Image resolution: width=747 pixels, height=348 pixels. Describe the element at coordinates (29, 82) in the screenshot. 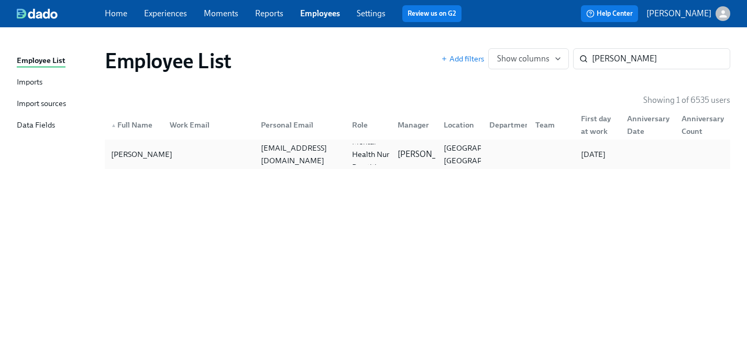

I see `div: Imports` at that location.